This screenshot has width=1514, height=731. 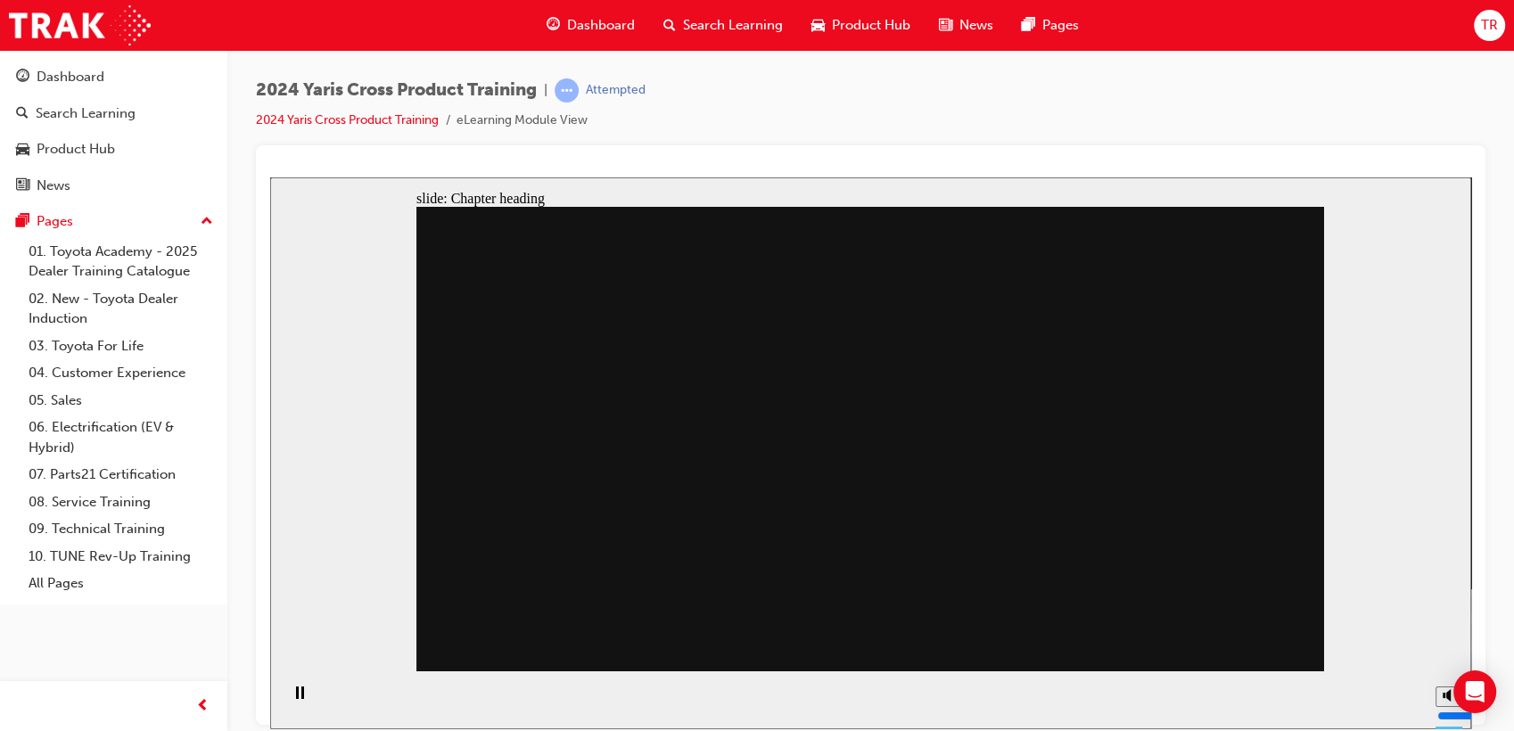 What do you see at coordinates (120, 261) in the screenshot?
I see `a: 01. Toyota Academy - 2025 Dealer Training Catalogue` at bounding box center [120, 261].